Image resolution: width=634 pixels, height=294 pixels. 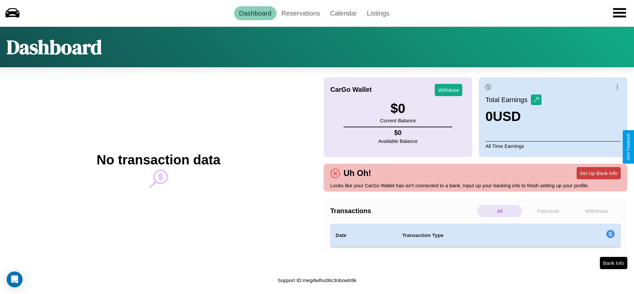 I want to click on a: Calendar, so click(x=343, y=13).